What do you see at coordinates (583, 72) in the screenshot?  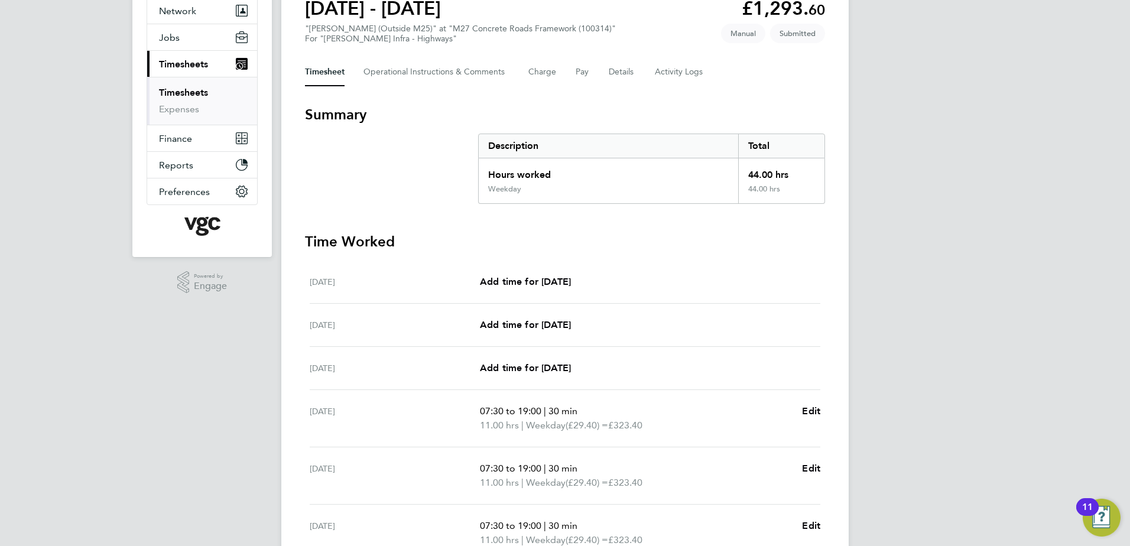 I see `button: Pay` at bounding box center [583, 72].